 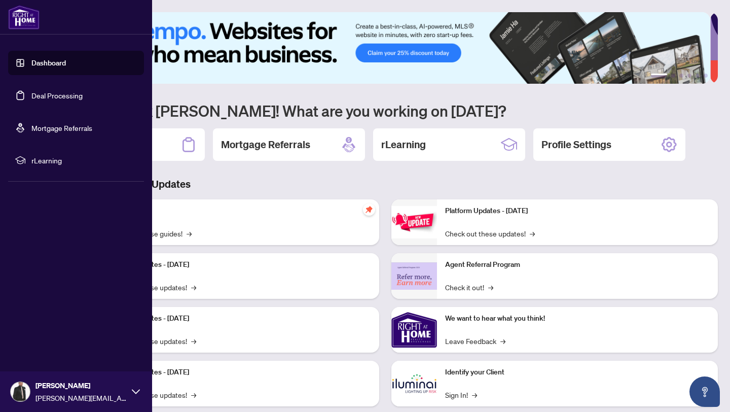 What do you see at coordinates (490, 233) in the screenshot?
I see `a: Check out these updates!→` at bounding box center [490, 233].